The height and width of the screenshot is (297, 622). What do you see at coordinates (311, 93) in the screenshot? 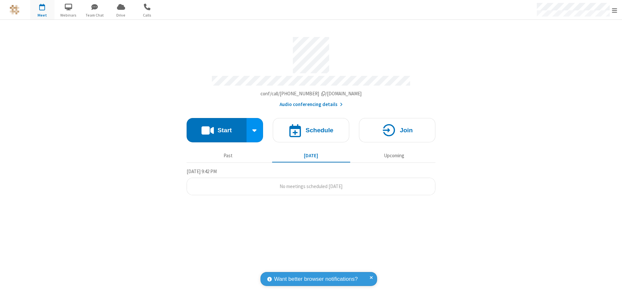
I see `span: Copy my meeting room link` at bounding box center [311, 93].